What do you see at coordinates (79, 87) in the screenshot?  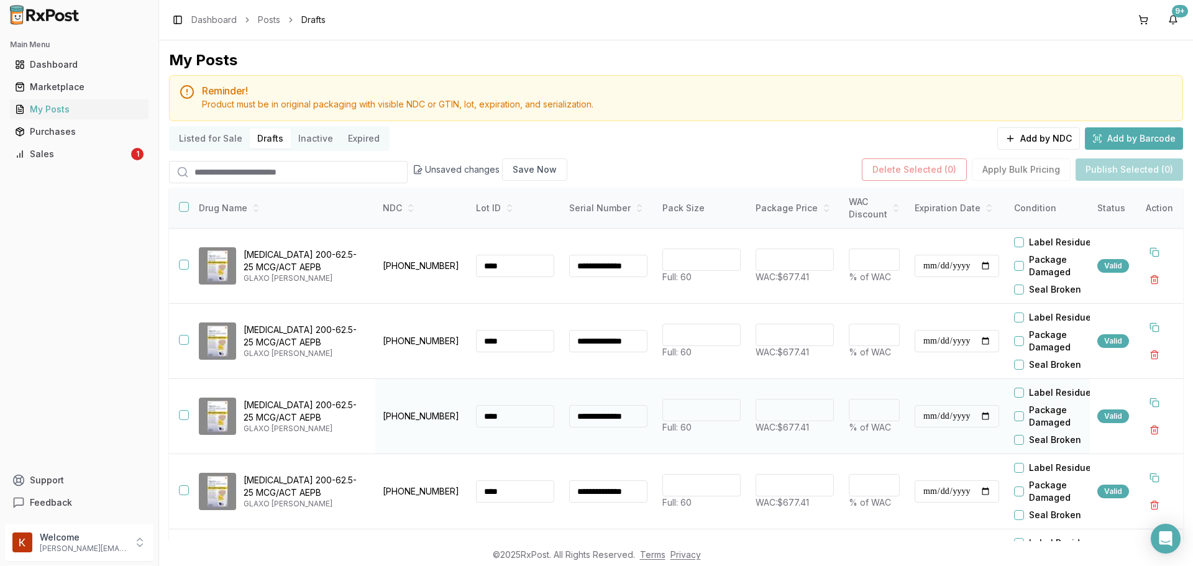 I see `a: Marketplace` at bounding box center [79, 87].